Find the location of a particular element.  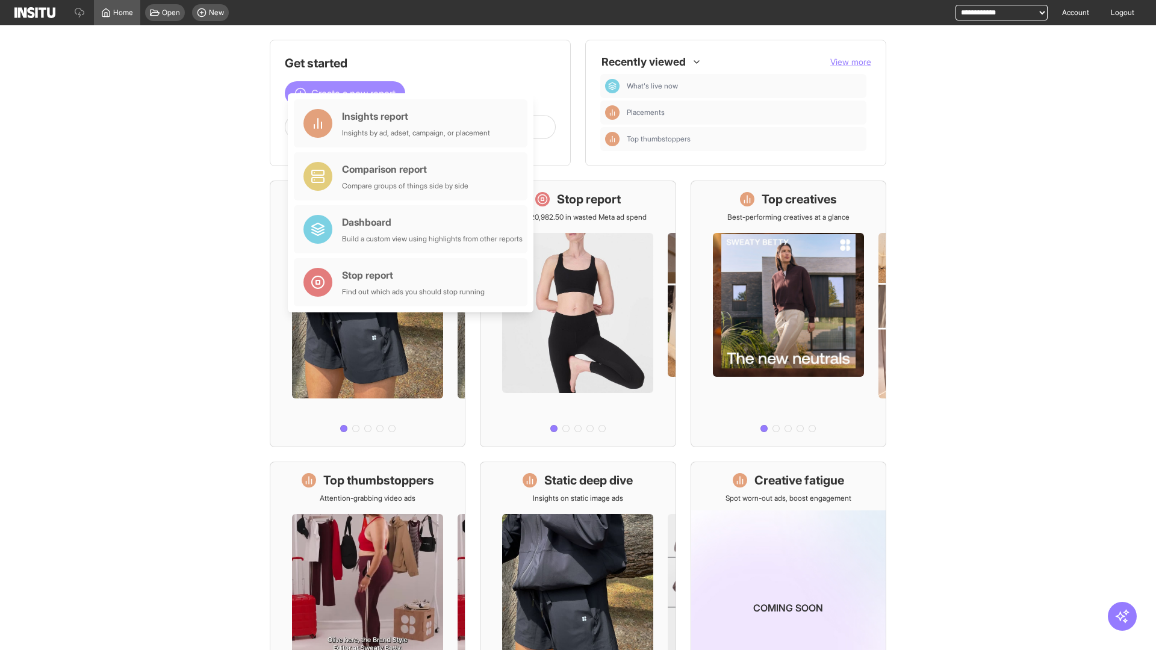

a: What's live nowSee all active ads instantly is located at coordinates (367, 314).